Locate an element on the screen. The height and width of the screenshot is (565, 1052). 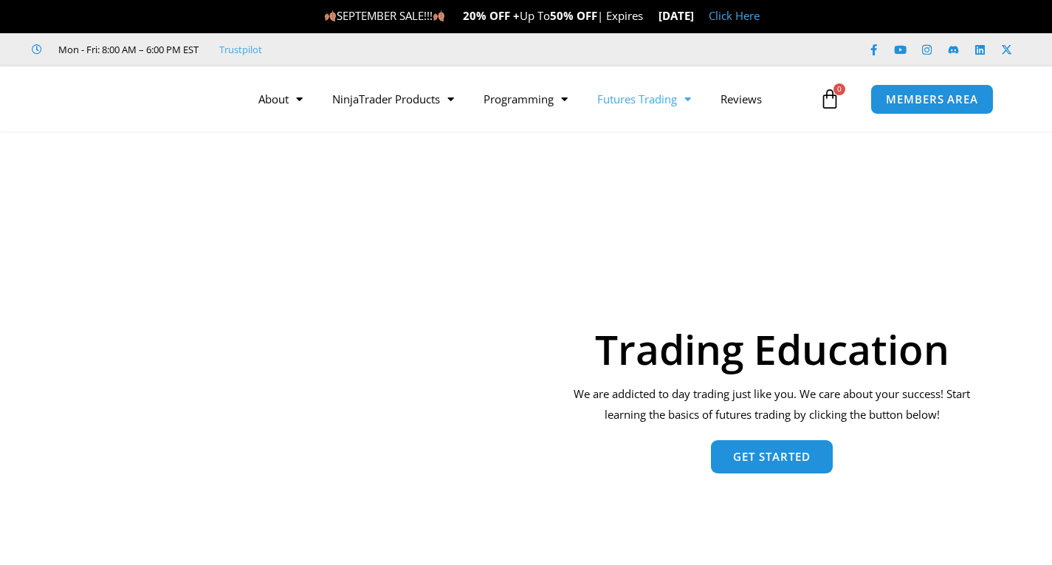
a: Futures Trading is located at coordinates (644, 99).